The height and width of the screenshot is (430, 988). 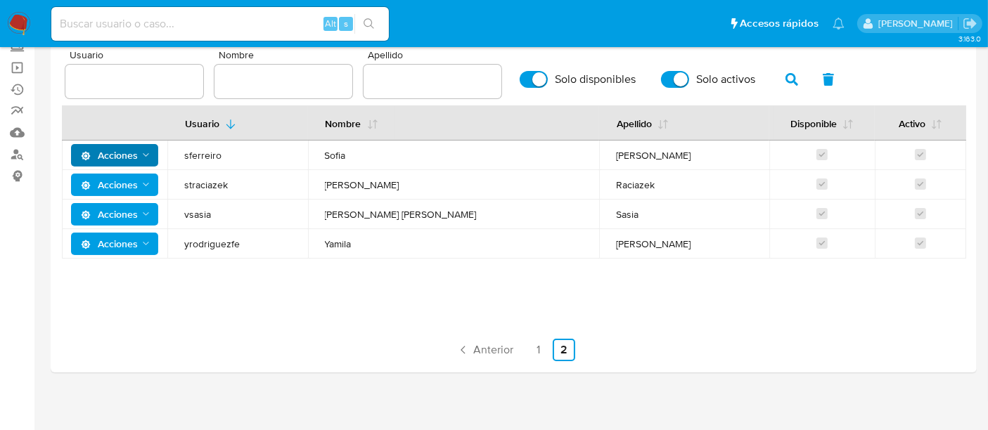 I want to click on span: s, so click(x=346, y=23).